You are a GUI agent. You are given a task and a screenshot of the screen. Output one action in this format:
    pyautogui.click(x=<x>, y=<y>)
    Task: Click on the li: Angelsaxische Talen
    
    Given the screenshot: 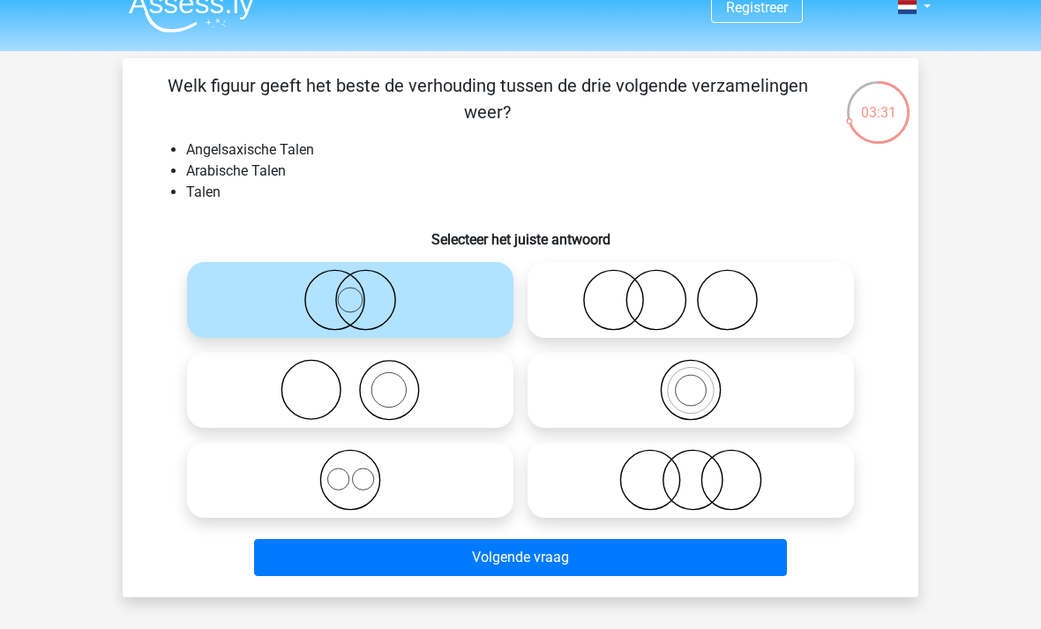 What is the action you would take?
    pyautogui.click(x=538, y=150)
    